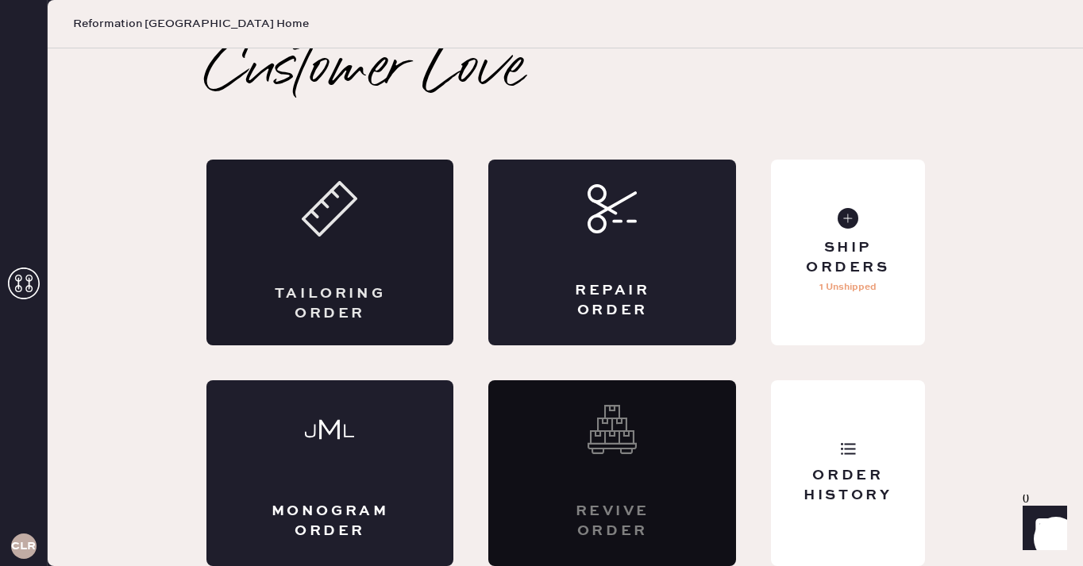 Image resolution: width=1083 pixels, height=566 pixels. I want to click on p: 1 Unshipped, so click(848, 287).